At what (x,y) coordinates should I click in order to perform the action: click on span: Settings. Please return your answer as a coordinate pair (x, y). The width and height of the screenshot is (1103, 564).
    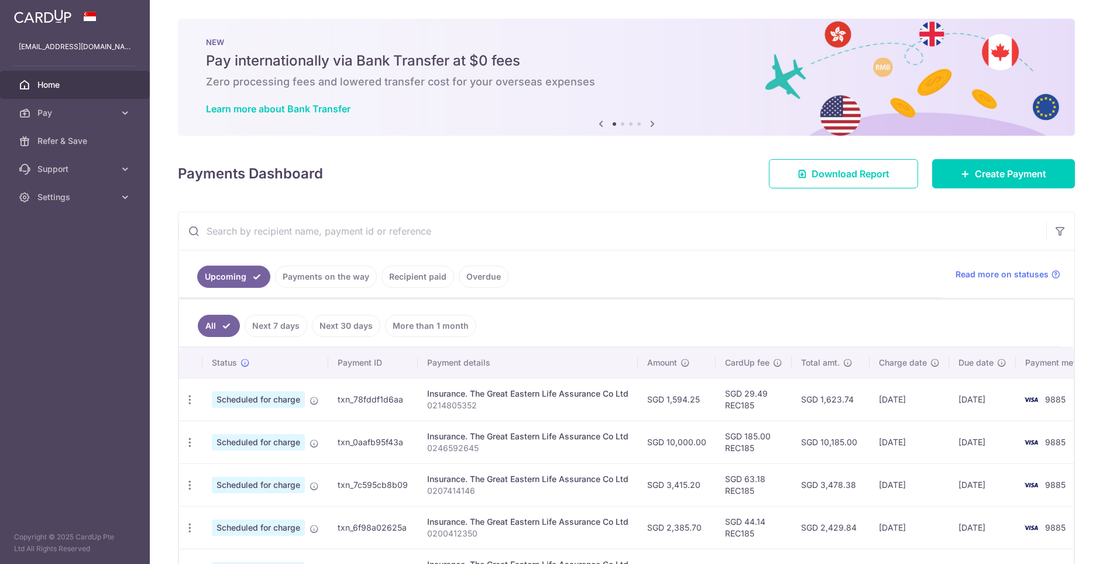
    Looking at the image, I should click on (76, 197).